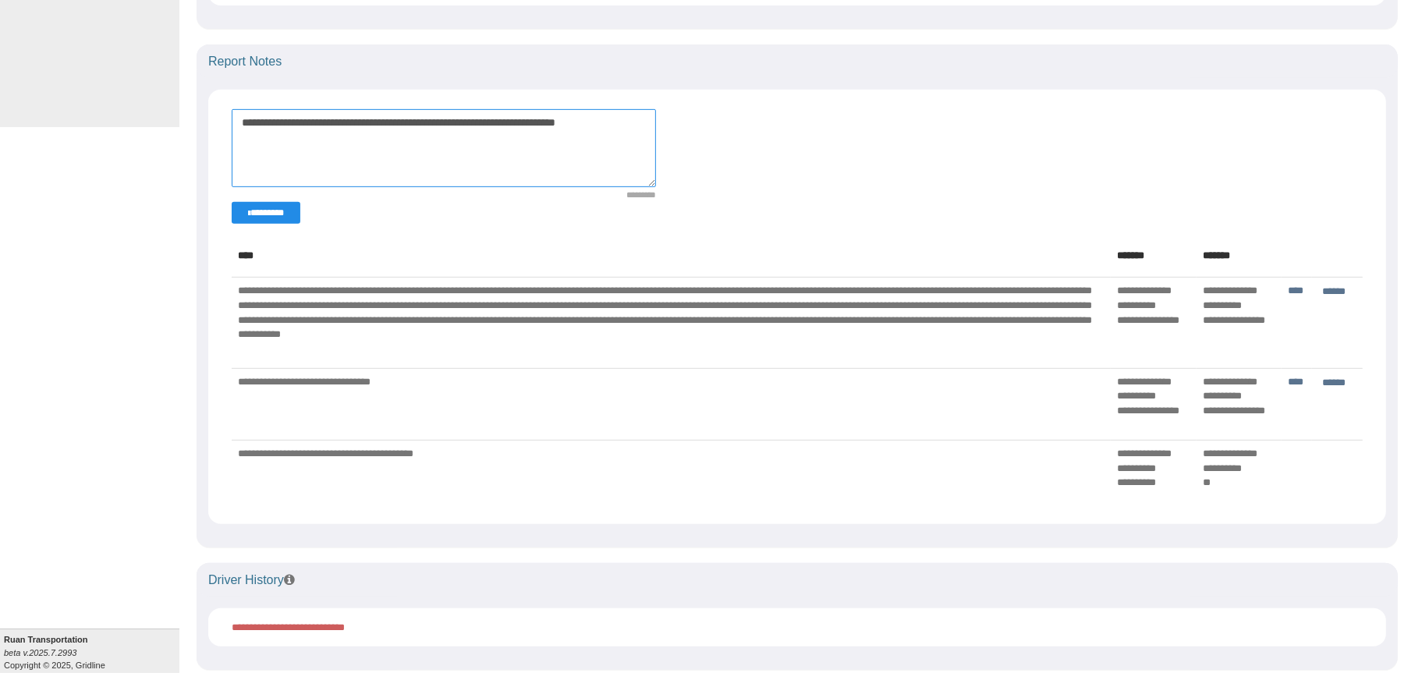 The width and height of the screenshot is (1415, 673). What do you see at coordinates (46, 640) in the screenshot?
I see `b: Ruan Transportation` at bounding box center [46, 640].